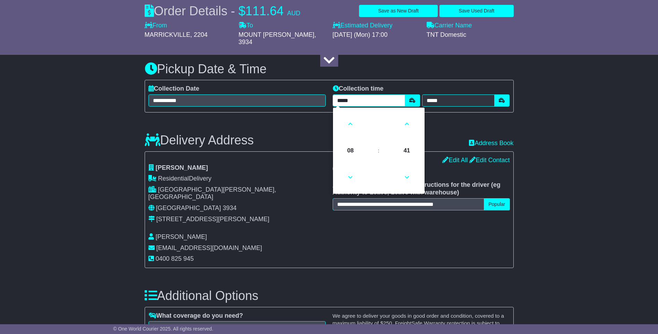  Describe the element at coordinates (196, 316) in the screenshot. I see `label: What coverage do you need?` at that location.